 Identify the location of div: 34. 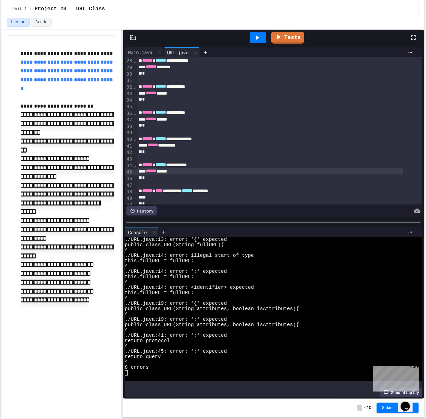
(129, 100).